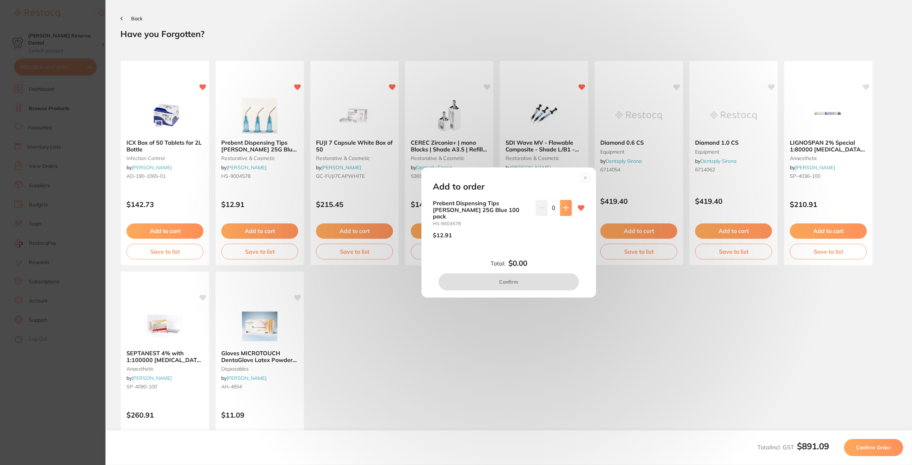  What do you see at coordinates (498, 263) in the screenshot?
I see `label: Total:` at bounding box center [498, 263].